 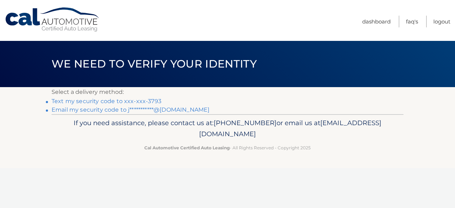 I want to click on a: Logout, so click(x=442, y=21).